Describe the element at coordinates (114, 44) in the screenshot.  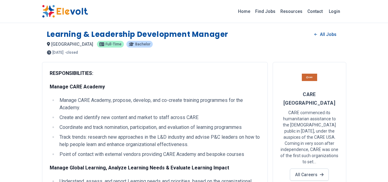
I see `span: Full-time` at that location.